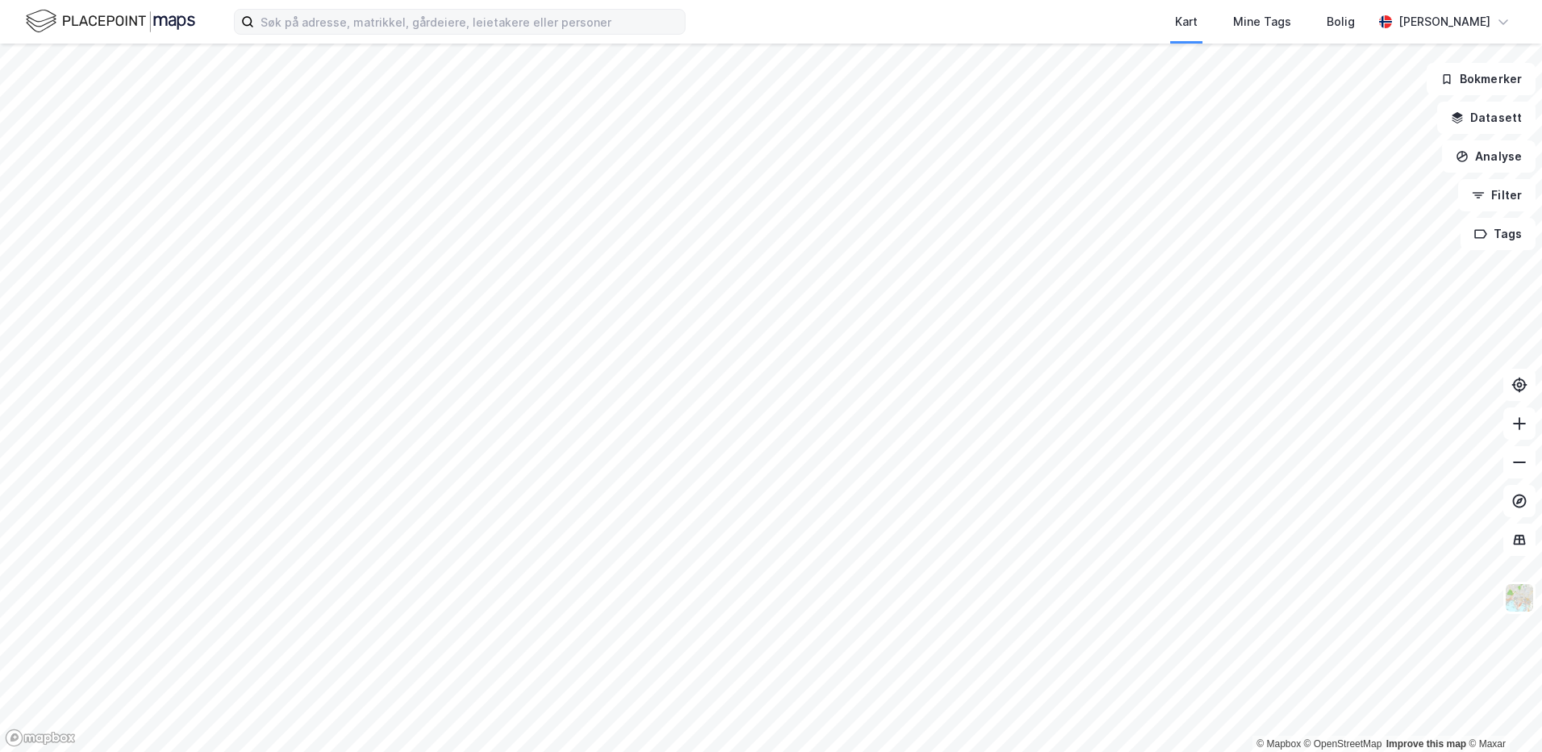 This screenshot has width=1542, height=752. What do you see at coordinates (1489, 156) in the screenshot?
I see `button: Analyse` at bounding box center [1489, 156].